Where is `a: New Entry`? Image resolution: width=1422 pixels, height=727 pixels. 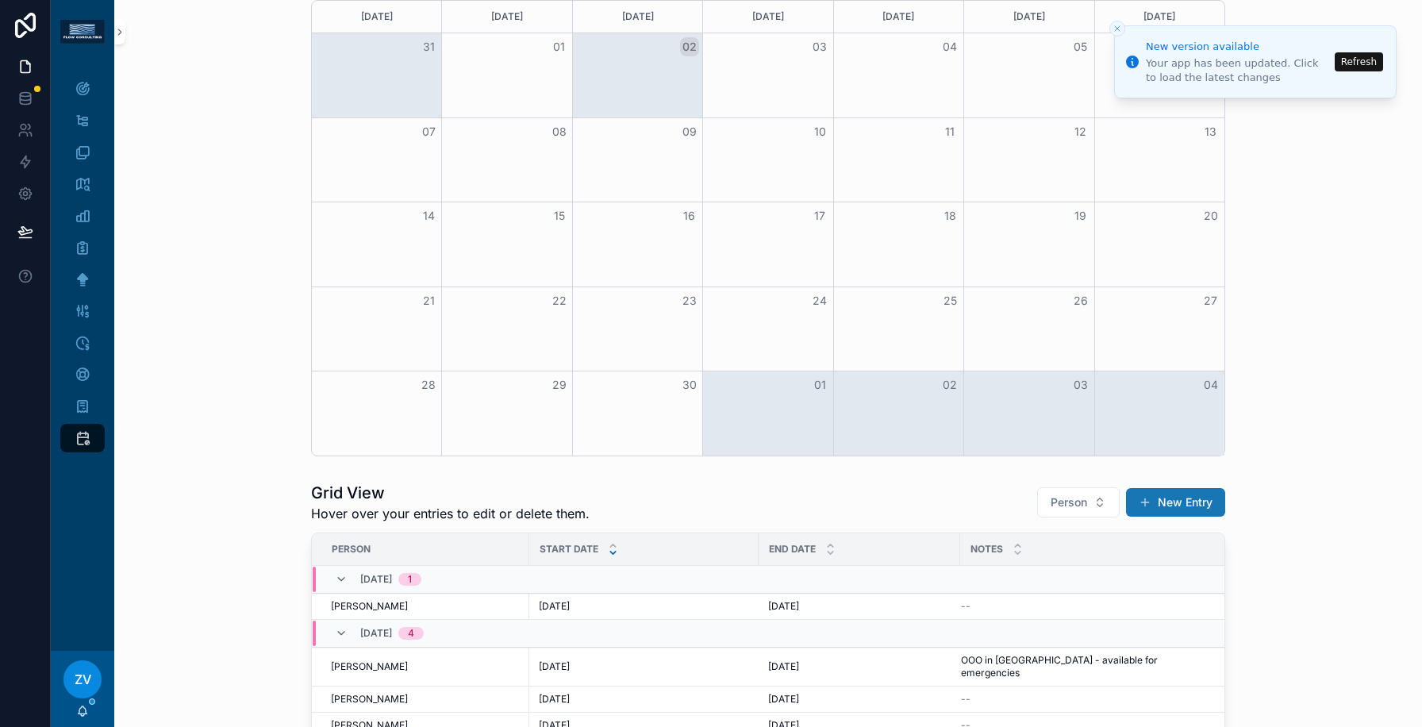 a: New Entry is located at coordinates (1175, 502).